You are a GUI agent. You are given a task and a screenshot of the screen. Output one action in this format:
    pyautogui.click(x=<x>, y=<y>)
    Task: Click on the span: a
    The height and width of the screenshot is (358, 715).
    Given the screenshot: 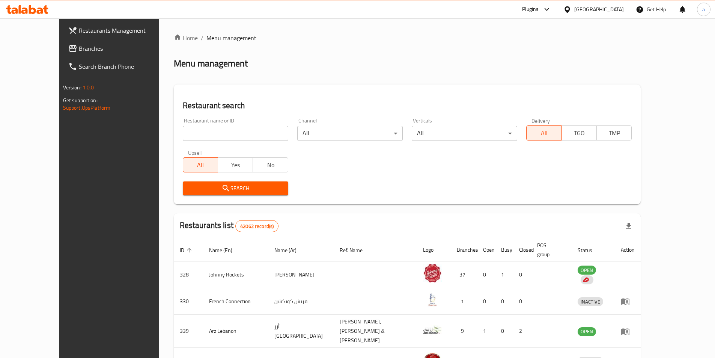 What is the action you would take?
    pyautogui.click(x=704, y=9)
    